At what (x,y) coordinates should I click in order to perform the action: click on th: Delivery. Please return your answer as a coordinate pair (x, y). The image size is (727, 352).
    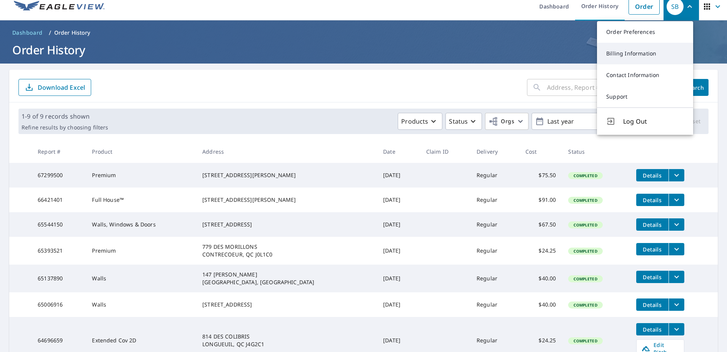
    Looking at the image, I should click on (495, 151).